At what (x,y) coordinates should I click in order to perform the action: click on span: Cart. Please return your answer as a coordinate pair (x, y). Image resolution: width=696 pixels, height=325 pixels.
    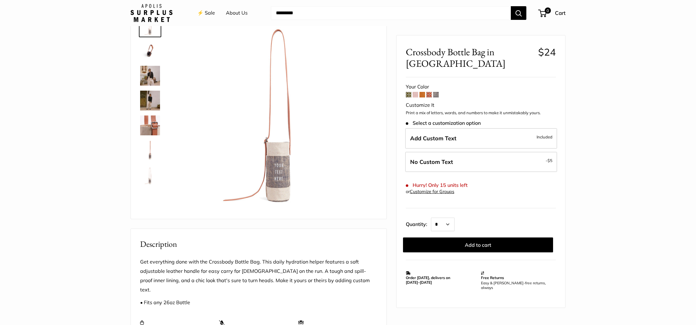
    Looking at the image, I should click on (560, 13).